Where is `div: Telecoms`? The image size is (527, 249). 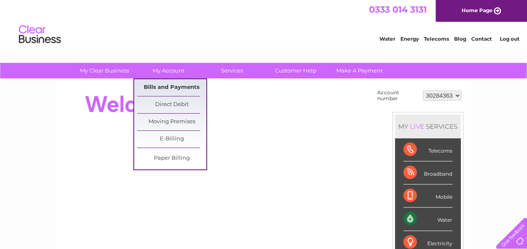 div: Telecoms is located at coordinates (427, 150).